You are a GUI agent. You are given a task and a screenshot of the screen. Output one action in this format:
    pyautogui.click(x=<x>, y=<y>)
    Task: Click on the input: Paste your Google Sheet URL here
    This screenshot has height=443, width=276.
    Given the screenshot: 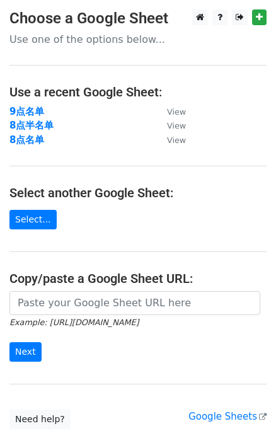 What is the action you would take?
    pyautogui.click(x=135, y=303)
    